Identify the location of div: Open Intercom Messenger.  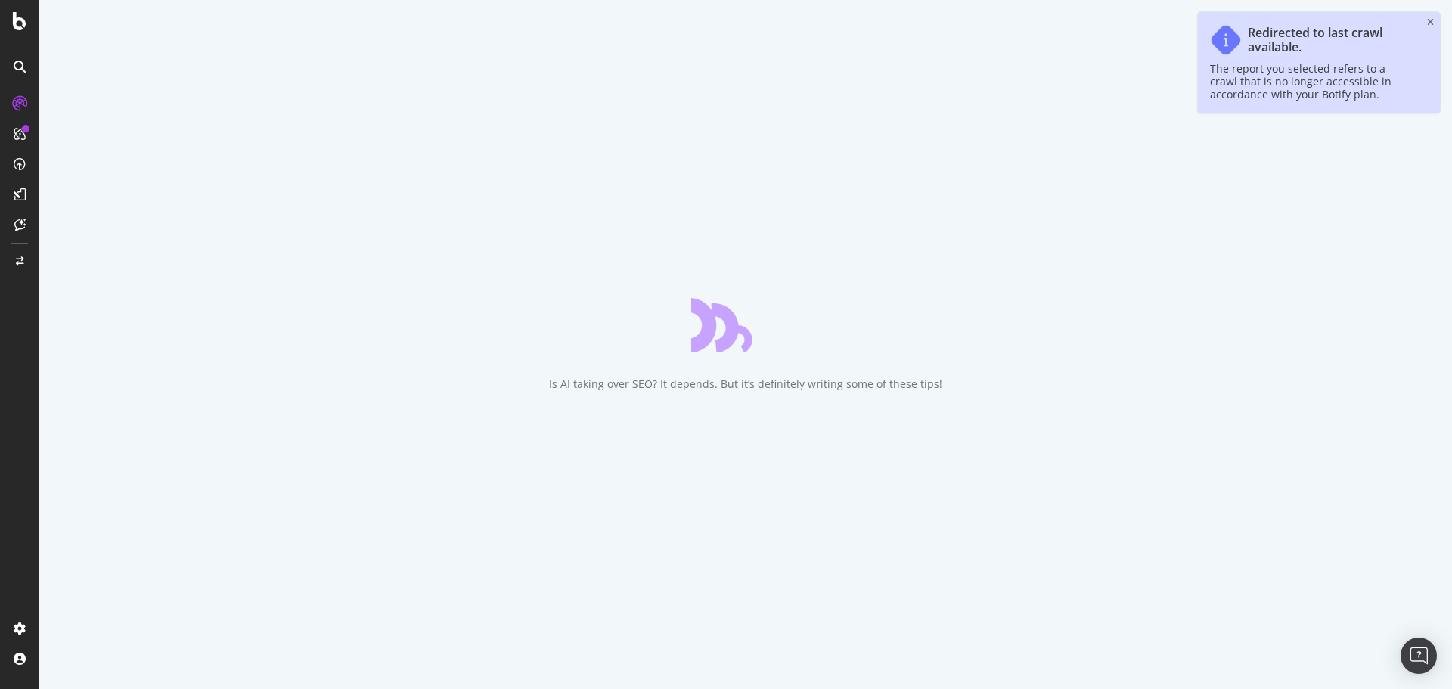
(1419, 656).